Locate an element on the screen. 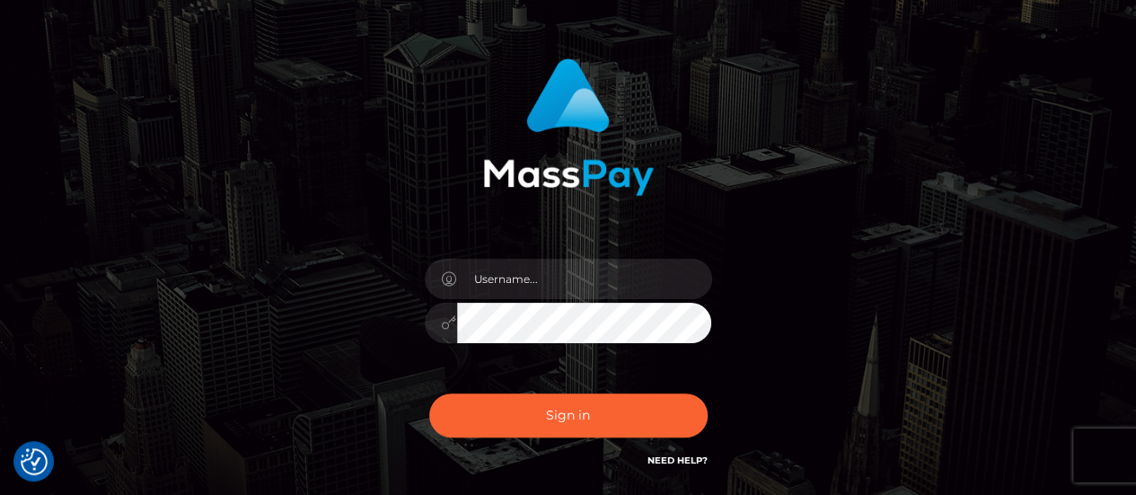 This screenshot has width=1136, height=495. button: Consent Preferences is located at coordinates (34, 461).